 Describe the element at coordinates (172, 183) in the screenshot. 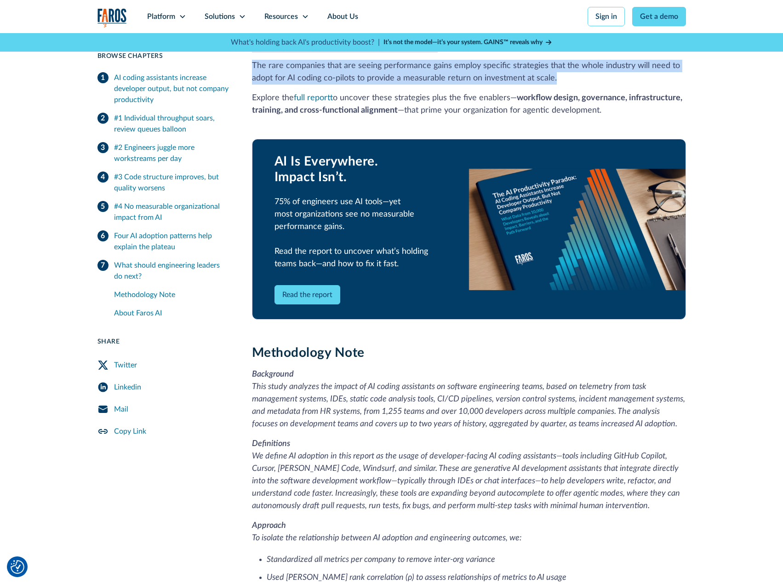

I see `div: #3 Code structure improves, but quality worsens` at that location.